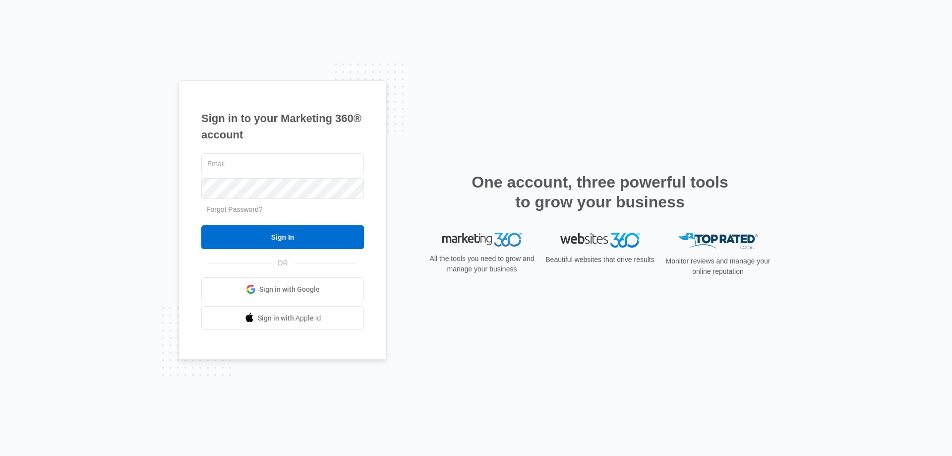 The width and height of the screenshot is (952, 456). Describe the element at coordinates (283, 237) in the screenshot. I see `input: Sign In` at that location.